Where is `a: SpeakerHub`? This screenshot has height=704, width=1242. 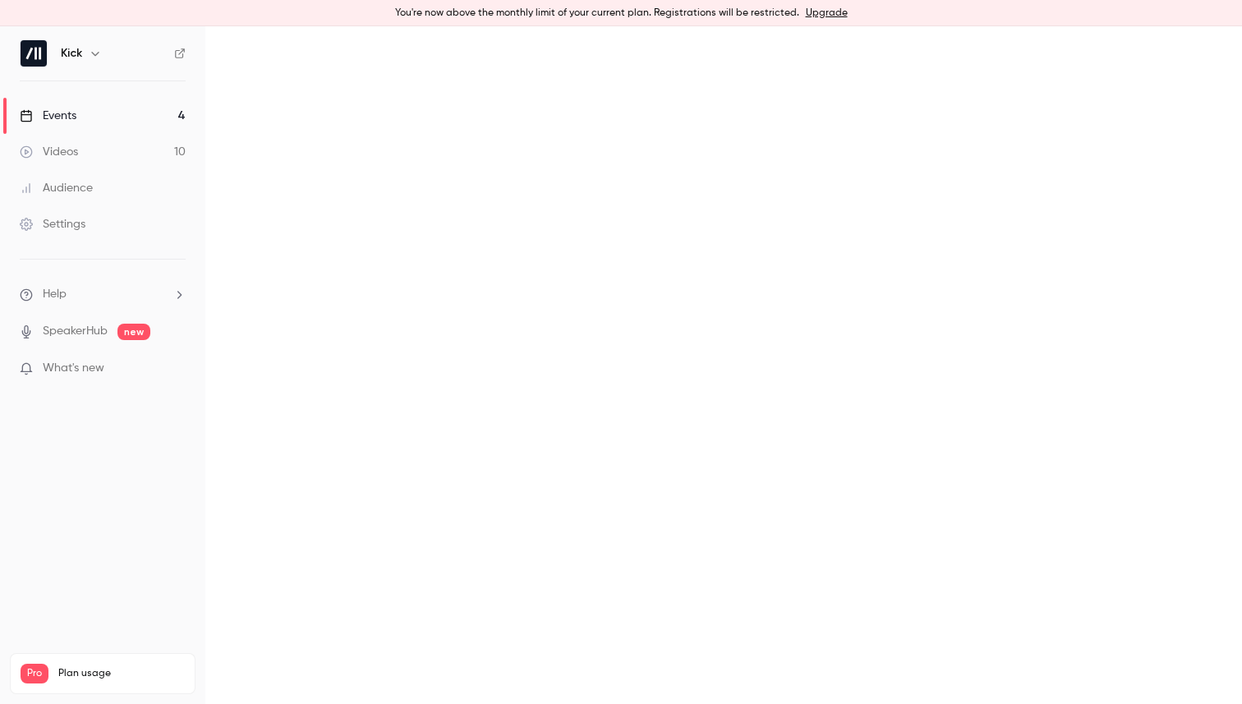 a: SpeakerHub is located at coordinates (75, 331).